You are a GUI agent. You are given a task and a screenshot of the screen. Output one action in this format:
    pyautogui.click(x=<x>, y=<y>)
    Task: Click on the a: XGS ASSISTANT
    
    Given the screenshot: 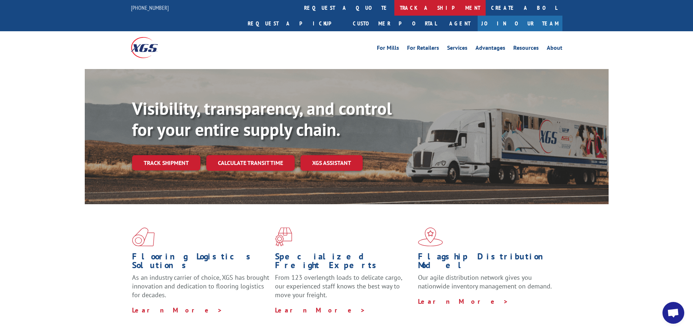 What is the action you would take?
    pyautogui.click(x=331, y=163)
    